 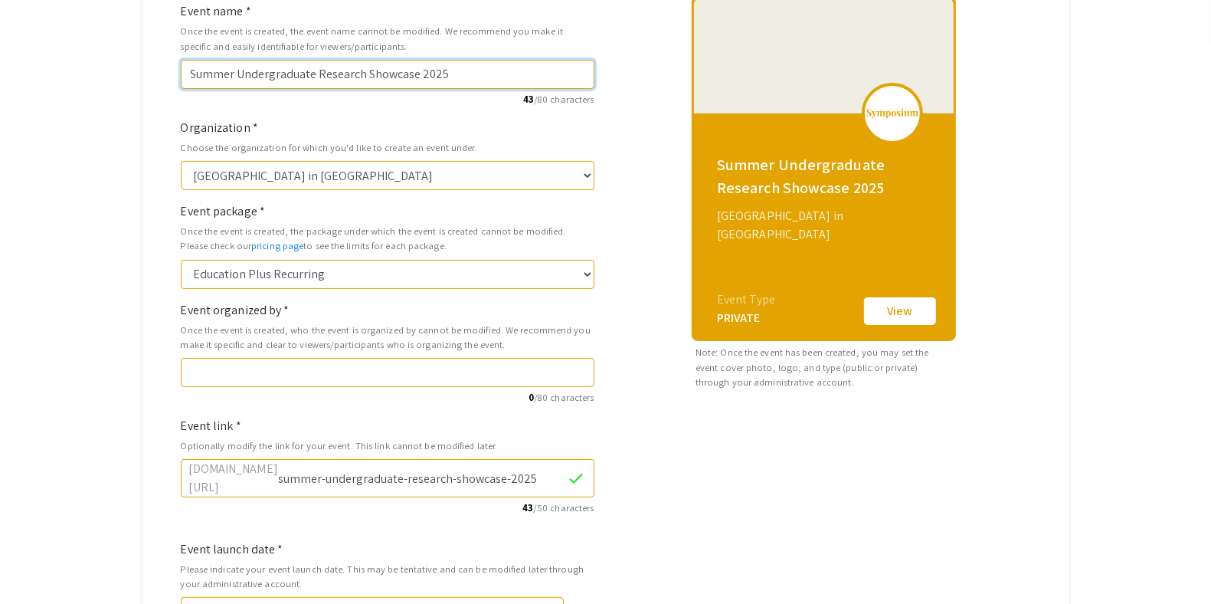 What do you see at coordinates (277, 245) in the screenshot?
I see `a: pricing page` at bounding box center [277, 245].